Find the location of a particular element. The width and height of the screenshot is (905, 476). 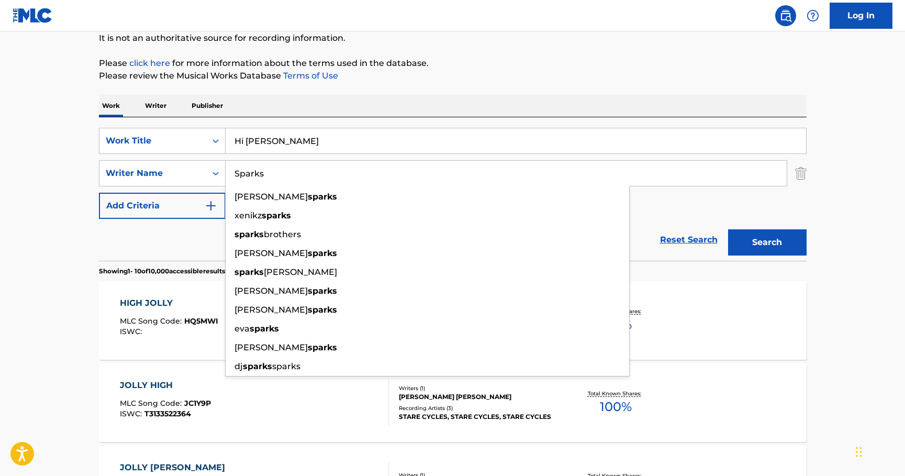

span: xenikz is located at coordinates (248, 215).